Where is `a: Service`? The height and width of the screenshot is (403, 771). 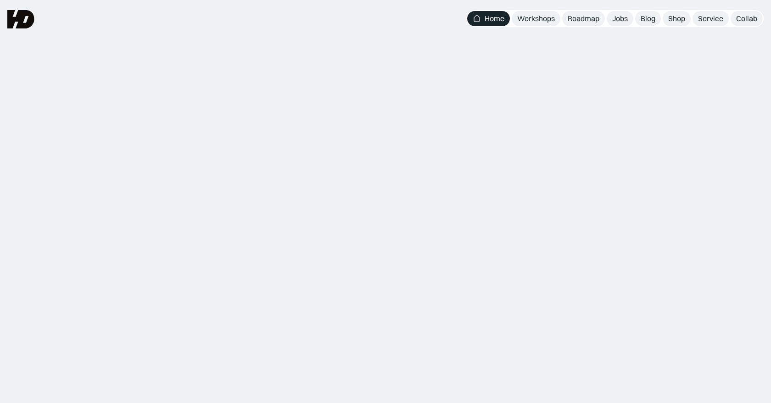
a: Service is located at coordinates (710, 18).